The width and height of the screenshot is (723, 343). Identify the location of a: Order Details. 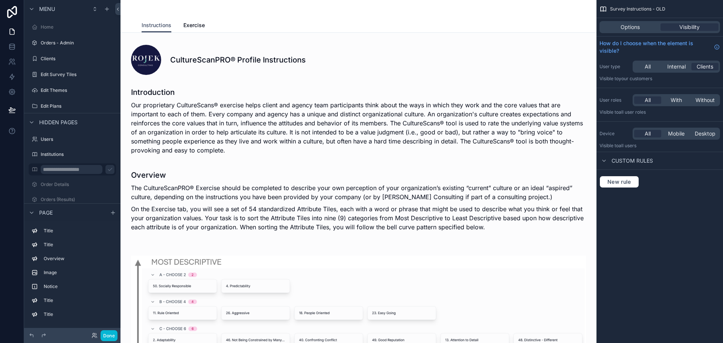
(72, 185).